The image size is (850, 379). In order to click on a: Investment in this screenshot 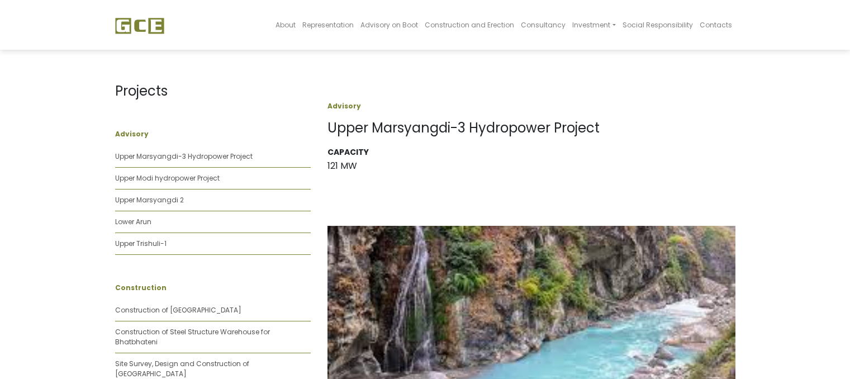, I will do `click(594, 25)`.